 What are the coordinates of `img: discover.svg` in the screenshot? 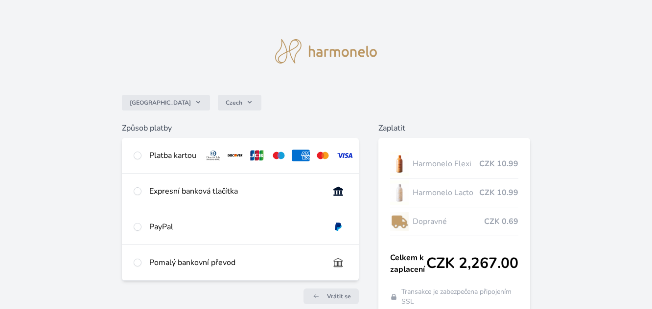 It's located at (235, 156).